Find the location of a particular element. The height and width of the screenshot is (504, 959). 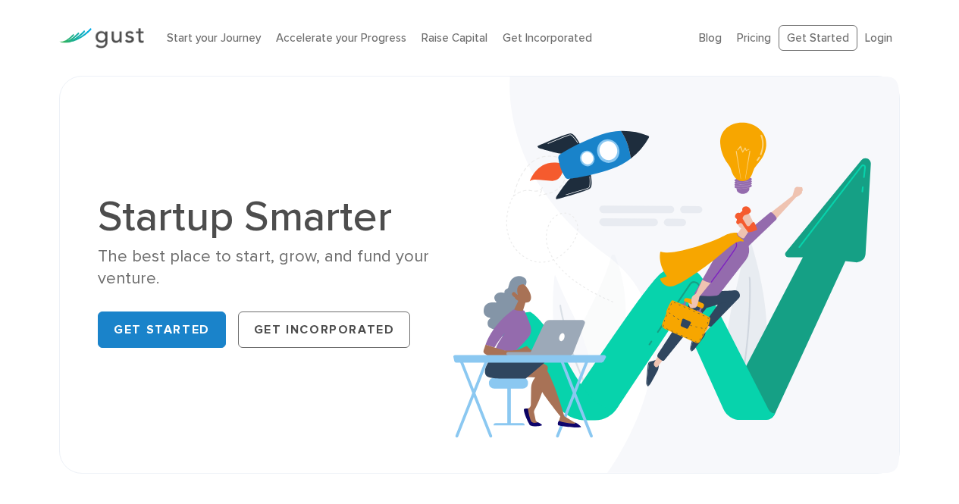

a: Accelerate your Progress is located at coordinates (341, 38).